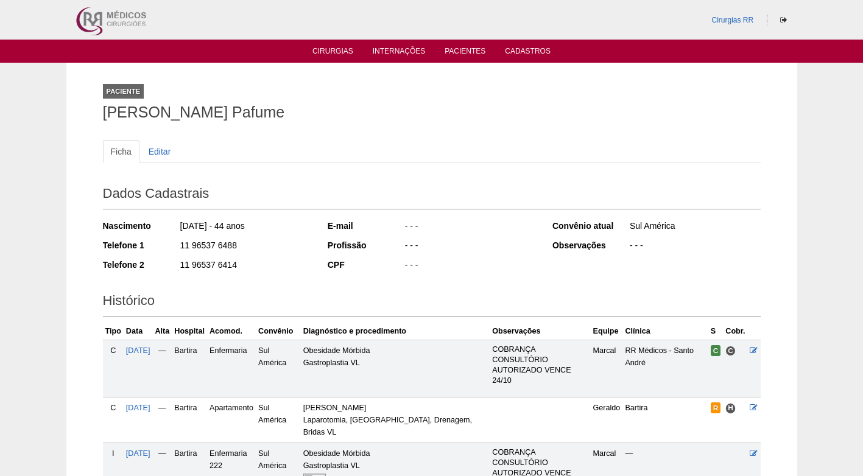 The height and width of the screenshot is (476, 863). I want to click on th: Tipo, so click(113, 331).